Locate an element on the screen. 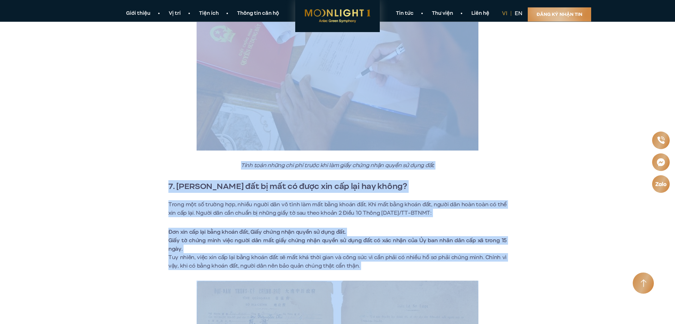  a: Đăng ký nhận tin is located at coordinates (559, 14).